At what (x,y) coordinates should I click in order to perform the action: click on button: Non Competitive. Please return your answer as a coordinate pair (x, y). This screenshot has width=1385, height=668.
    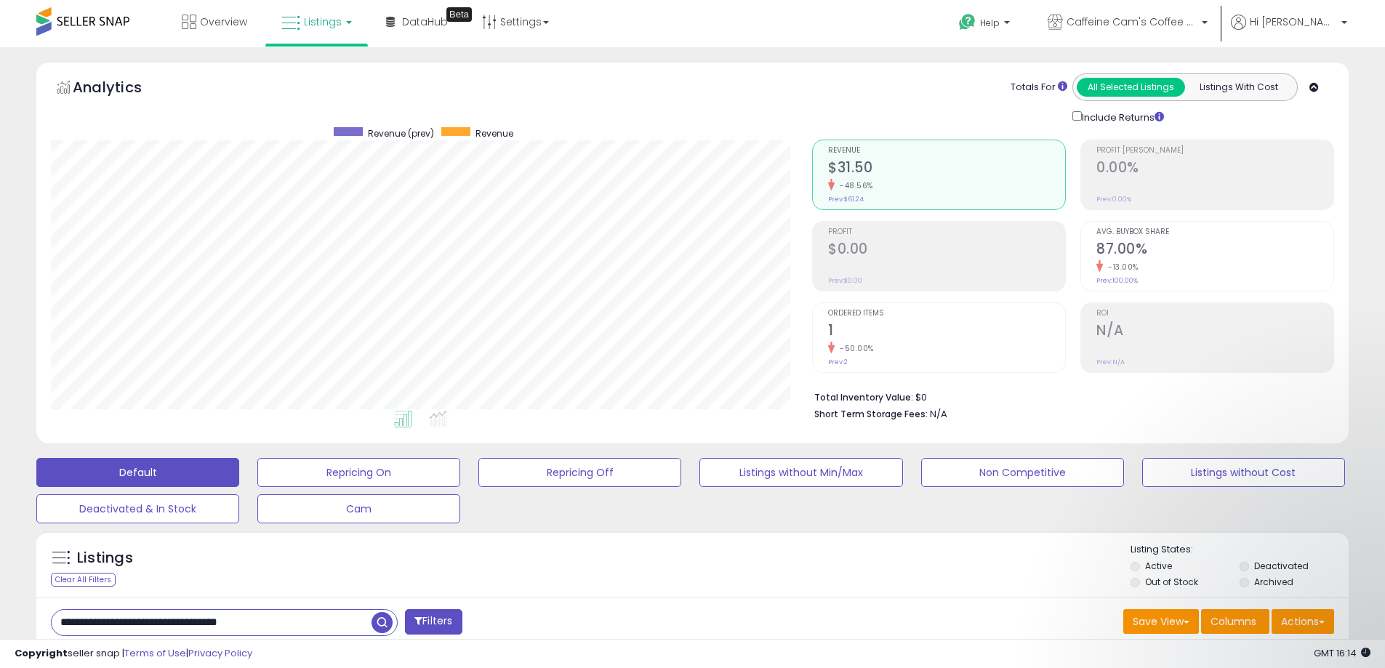
    Looking at the image, I should click on (1022, 473).